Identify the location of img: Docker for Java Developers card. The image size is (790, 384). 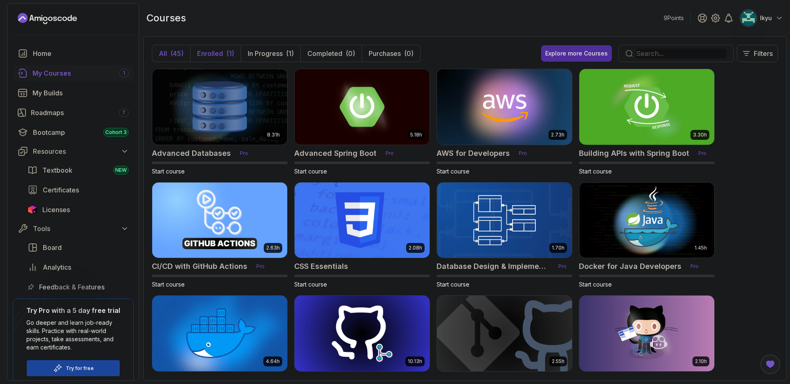
(646, 220).